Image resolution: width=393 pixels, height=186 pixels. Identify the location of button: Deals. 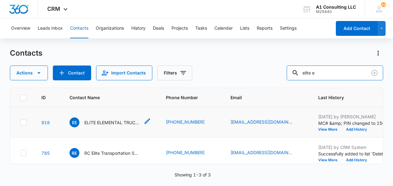
(159, 28).